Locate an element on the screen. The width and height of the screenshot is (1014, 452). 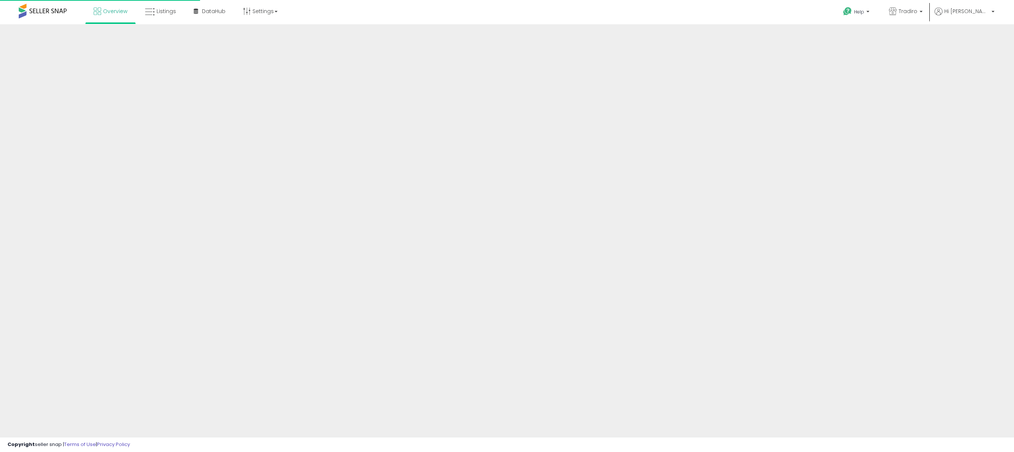
span: Tradiro is located at coordinates (908, 11).